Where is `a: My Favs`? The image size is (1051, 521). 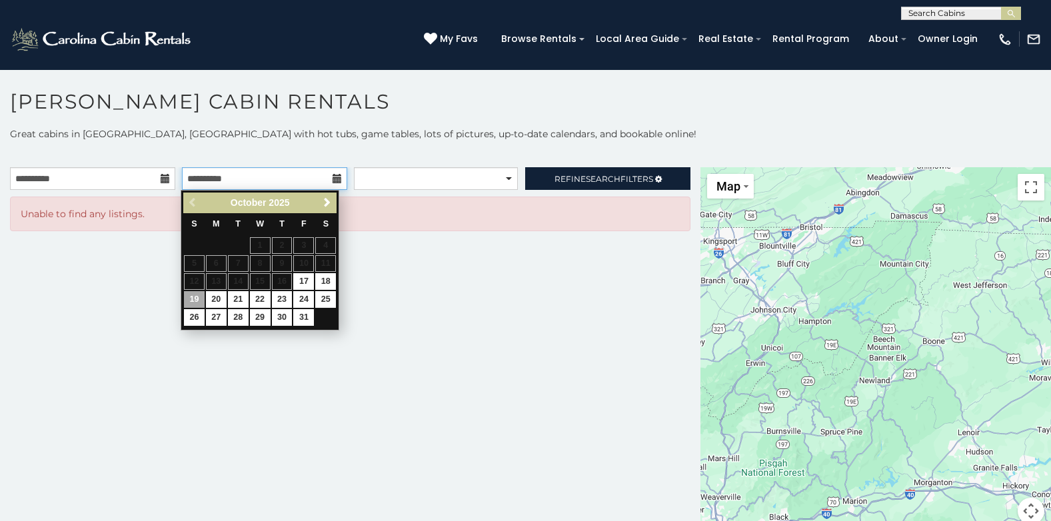
a: My Favs is located at coordinates (452, 39).